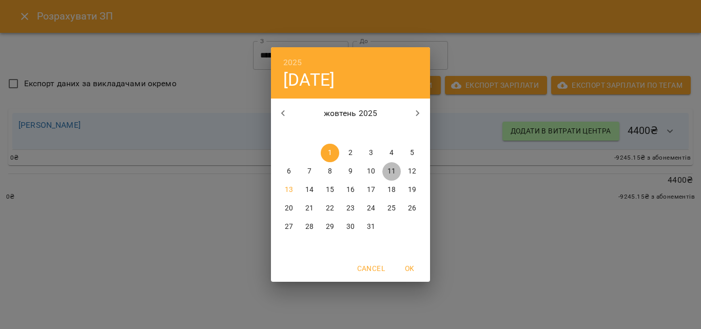 Image resolution: width=701 pixels, height=329 pixels. Describe the element at coordinates (392, 190) in the screenshot. I see `p: 18` at that location.